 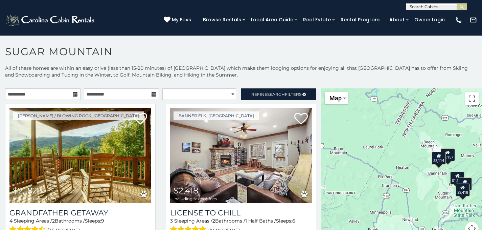 What do you see at coordinates (186, 190) in the screenshot?
I see `span: $2,418` at bounding box center [186, 190].